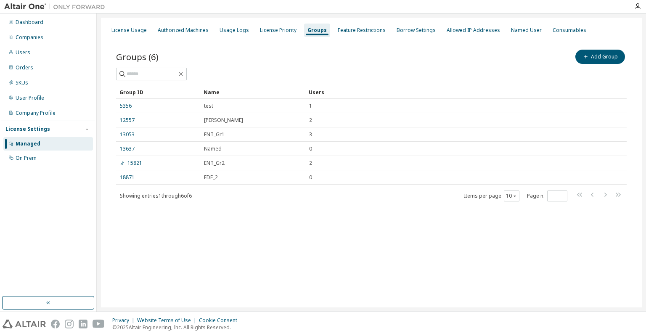 This screenshot has width=646, height=336. I want to click on img: linkedin.svg, so click(83, 324).